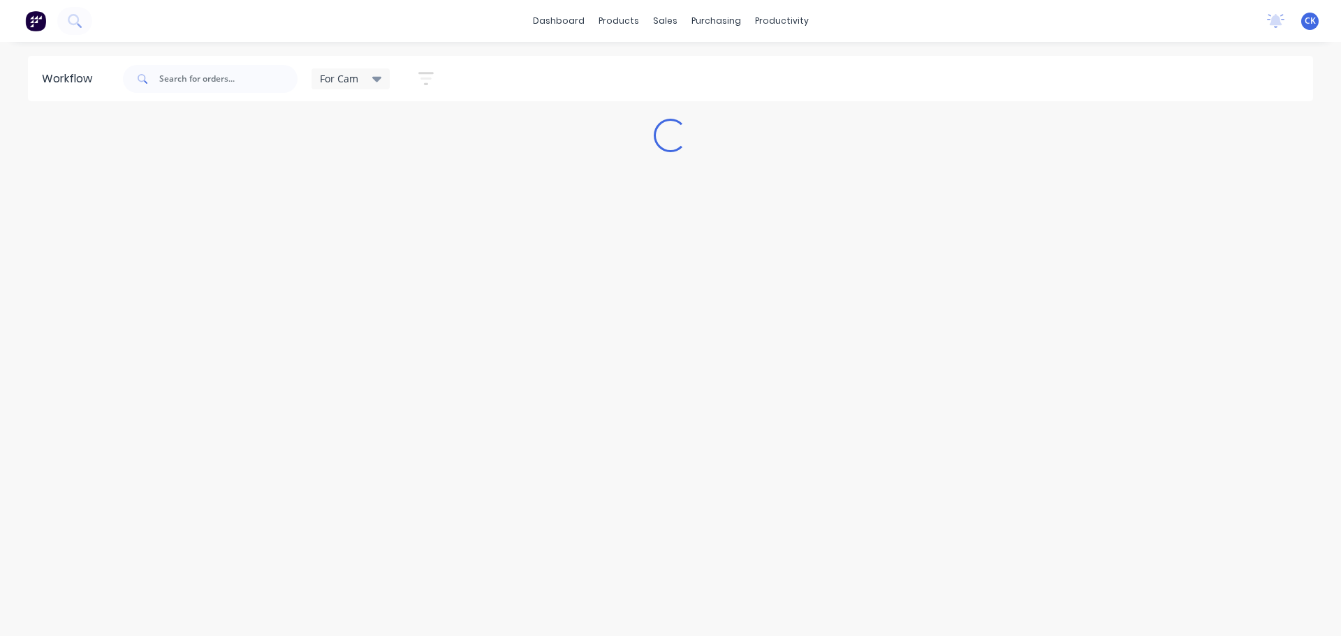 The height and width of the screenshot is (636, 1341). I want to click on span: For Cam, so click(339, 78).